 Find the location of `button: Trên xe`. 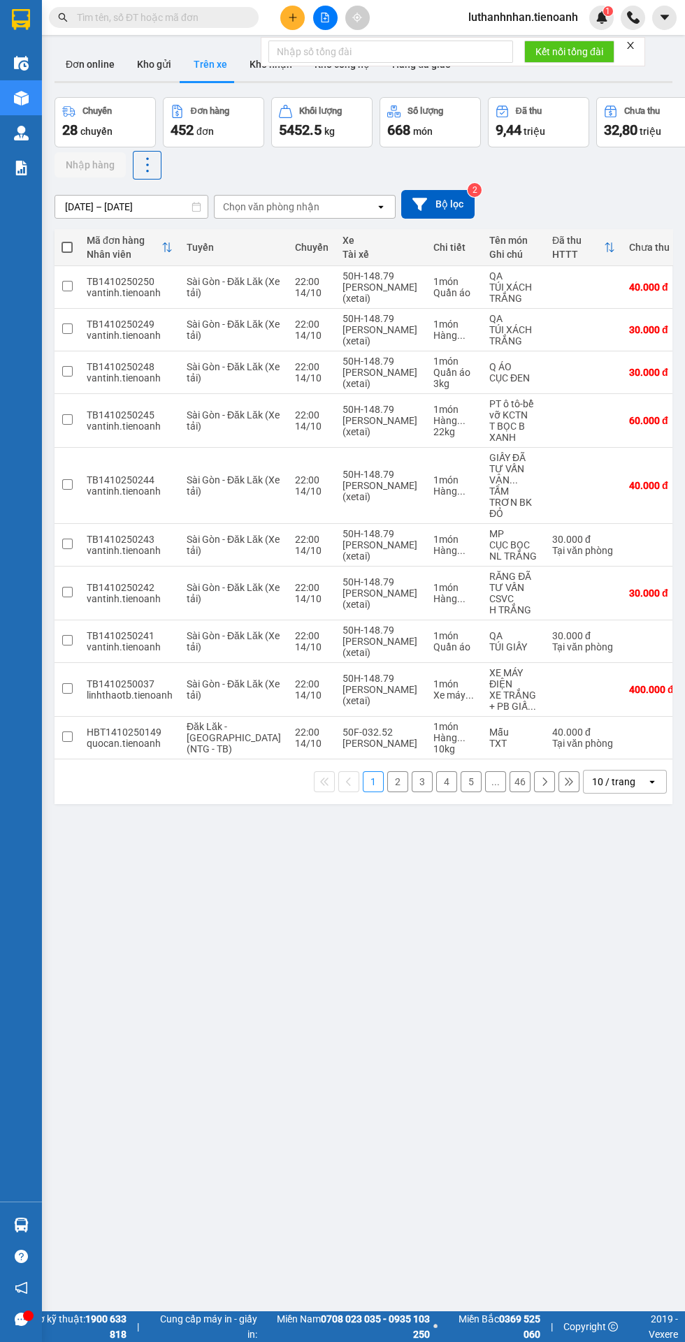

button: Trên xe is located at coordinates (210, 64).